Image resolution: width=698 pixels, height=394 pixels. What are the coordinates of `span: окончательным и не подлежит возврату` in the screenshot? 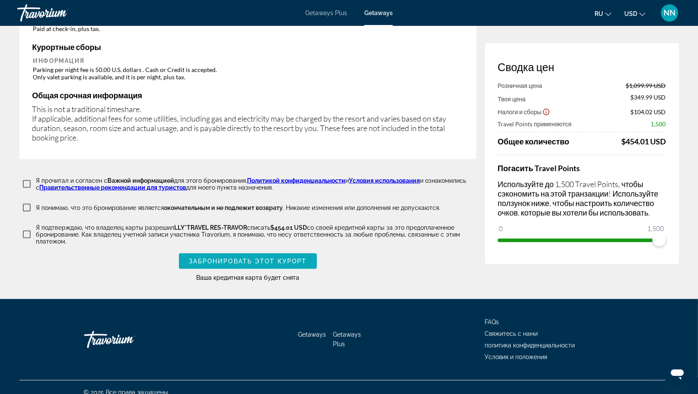 It's located at (224, 208).